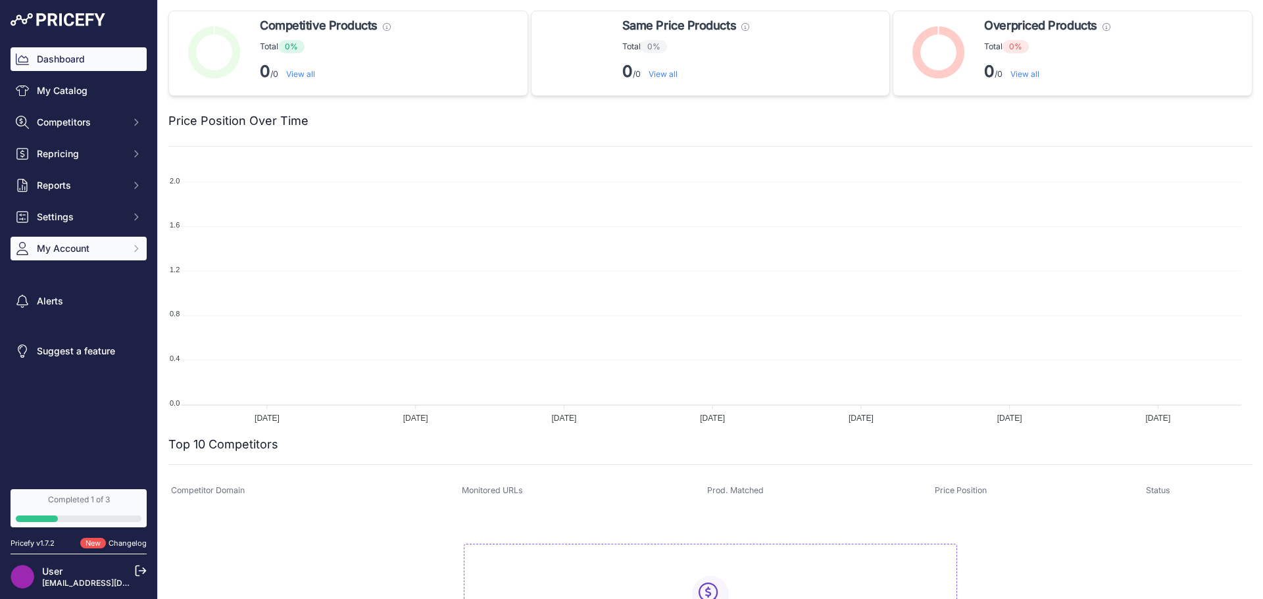 The width and height of the screenshot is (1263, 599). Describe the element at coordinates (78, 301) in the screenshot. I see `a: Alerts` at that location.